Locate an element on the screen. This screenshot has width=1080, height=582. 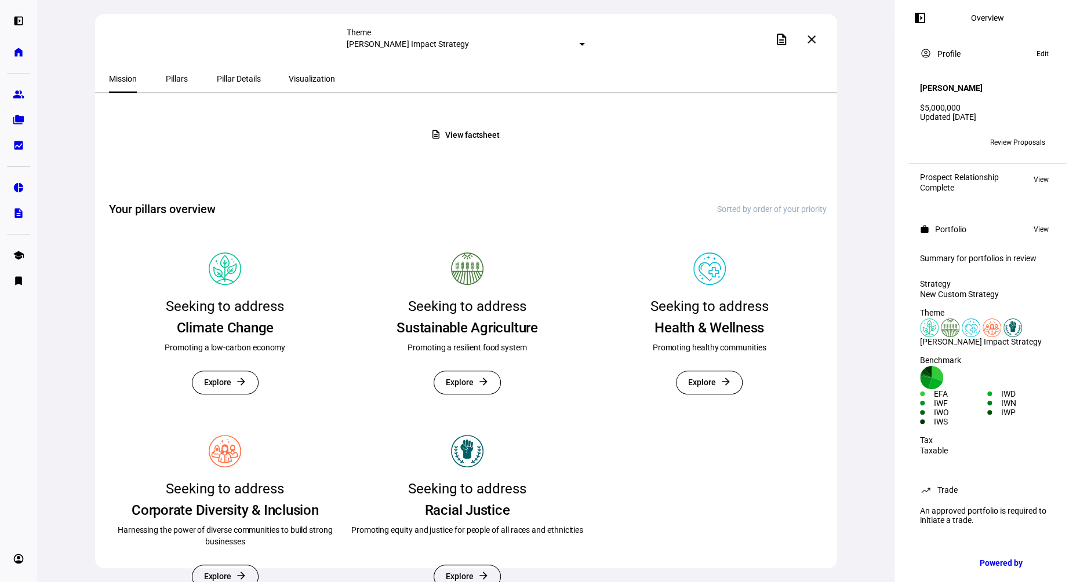
div: Trade is located at coordinates (947, 490).